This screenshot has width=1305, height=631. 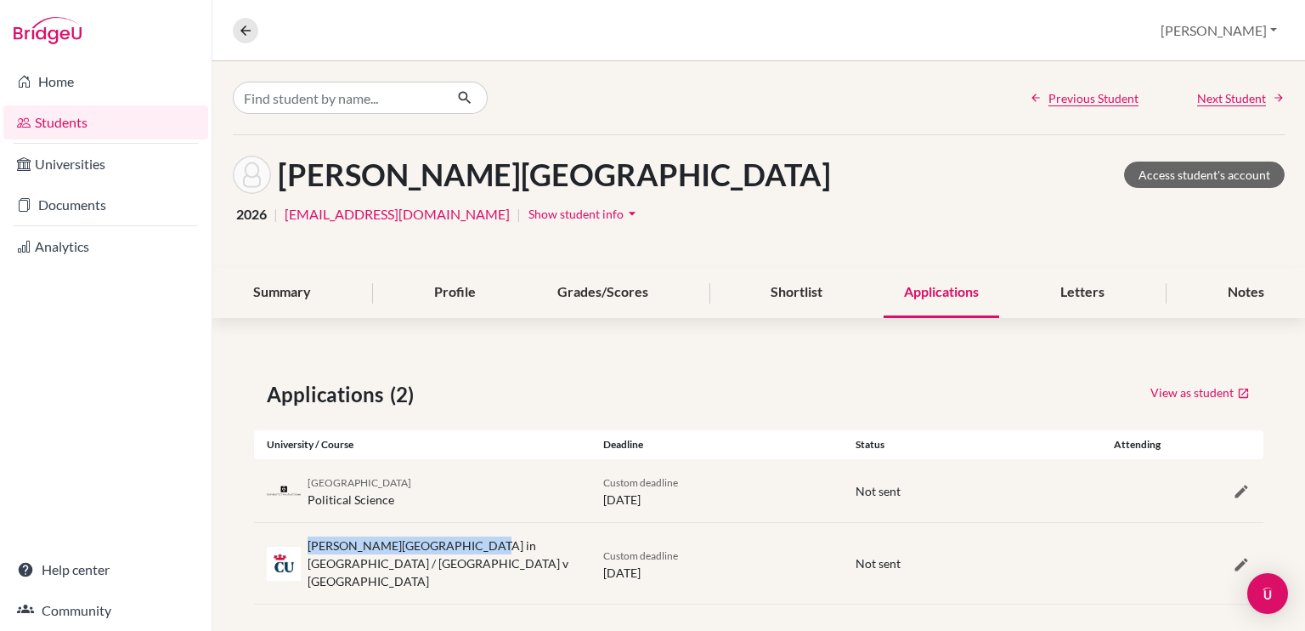 I want to click on span: Next Student, so click(x=1231, y=98).